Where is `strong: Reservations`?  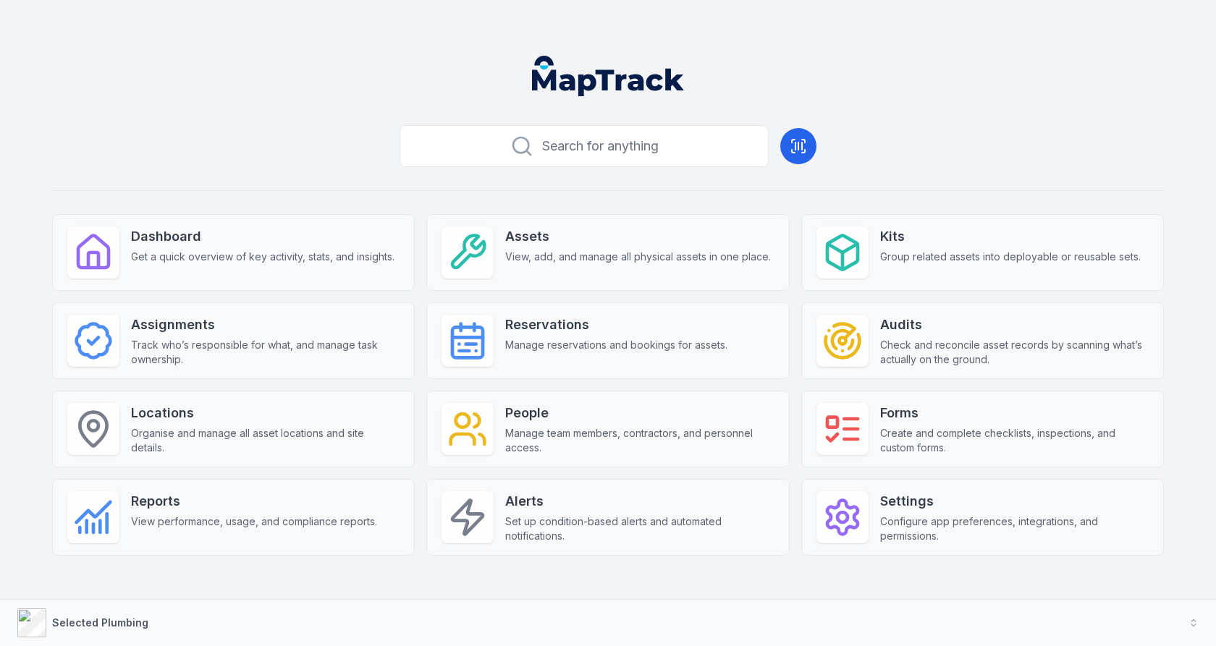
strong: Reservations is located at coordinates (616, 325).